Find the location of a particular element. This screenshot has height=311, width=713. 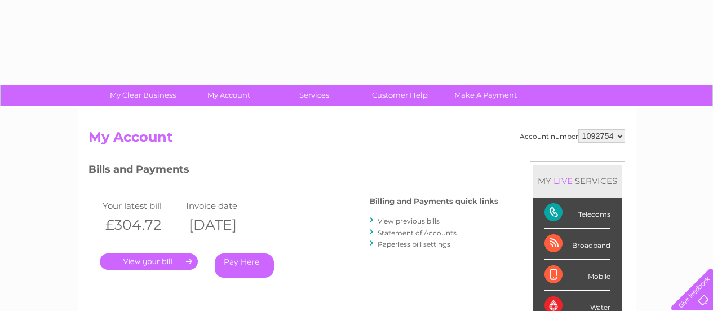

div: Account number is located at coordinates (572, 136).